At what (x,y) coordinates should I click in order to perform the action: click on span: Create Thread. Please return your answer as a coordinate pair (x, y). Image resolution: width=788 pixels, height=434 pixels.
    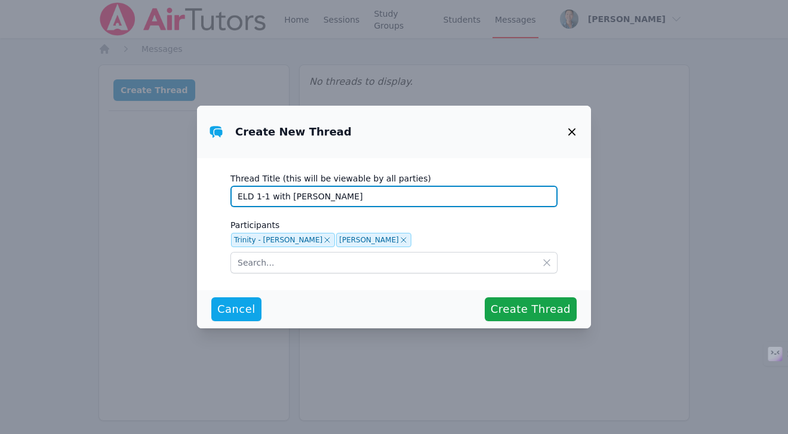
    Looking at the image, I should click on (531, 309).